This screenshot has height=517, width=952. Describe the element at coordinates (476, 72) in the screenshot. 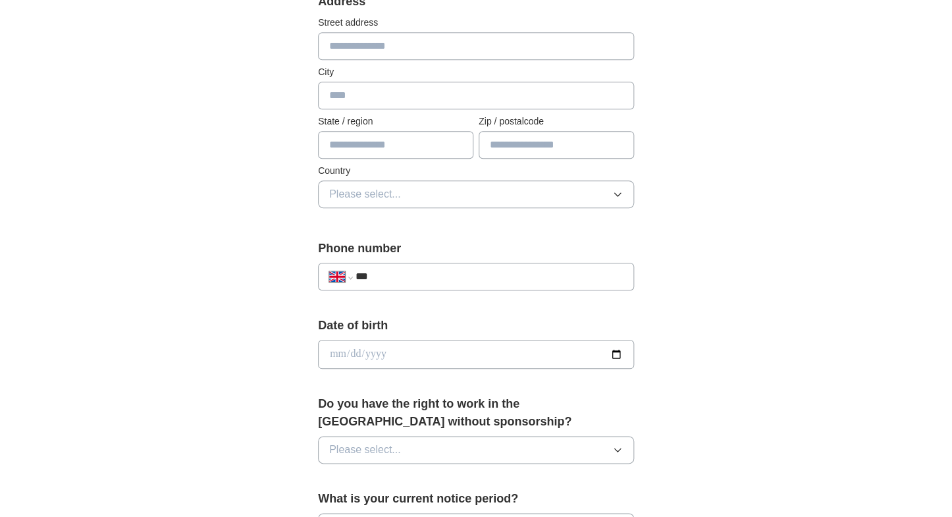

I see `label: City` at that location.